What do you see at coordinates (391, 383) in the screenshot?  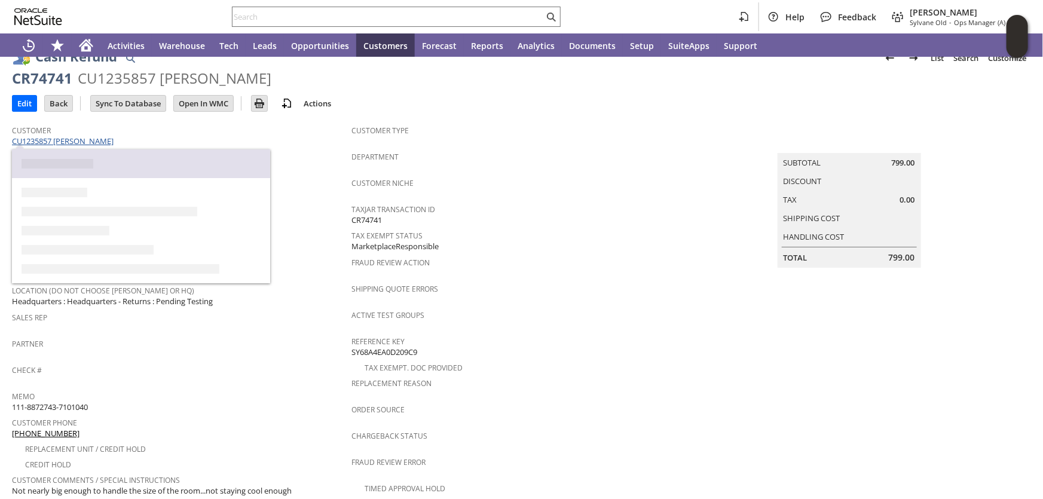 I see `a: Replacement reason` at bounding box center [391, 383].